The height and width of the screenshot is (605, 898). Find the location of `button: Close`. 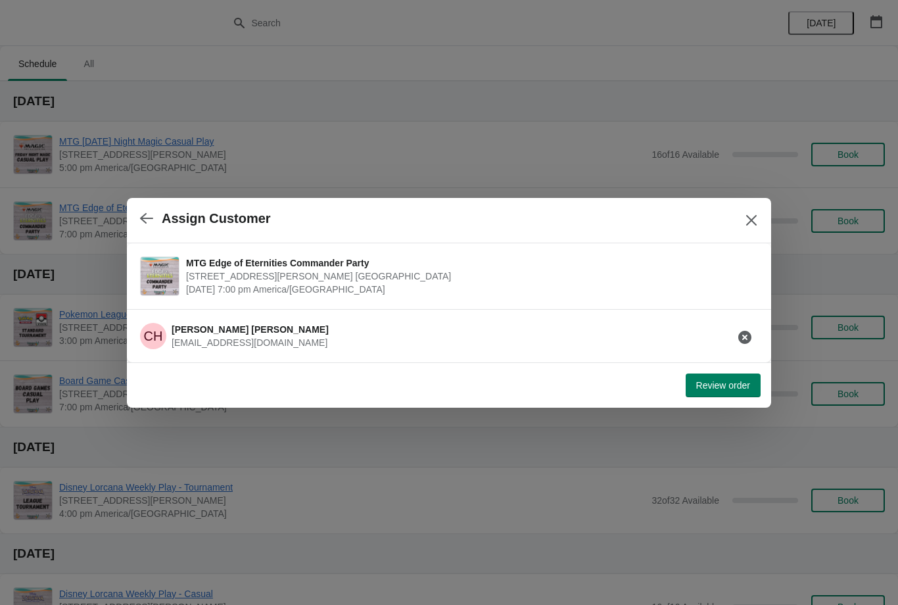

button: Close is located at coordinates (752, 220).